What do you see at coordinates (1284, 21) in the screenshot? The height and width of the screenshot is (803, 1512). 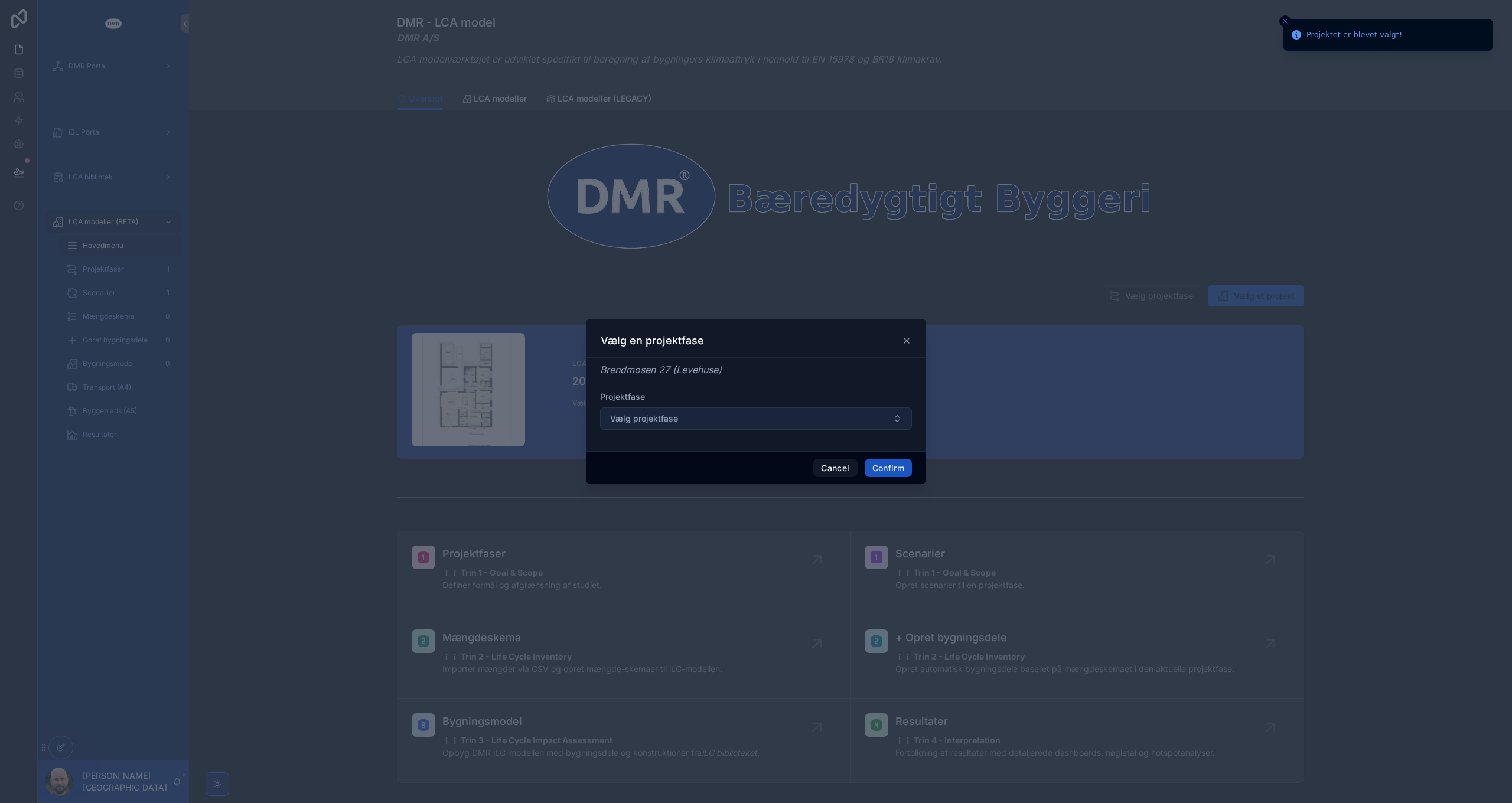 I see `button: Close toast` at bounding box center [1284, 21].